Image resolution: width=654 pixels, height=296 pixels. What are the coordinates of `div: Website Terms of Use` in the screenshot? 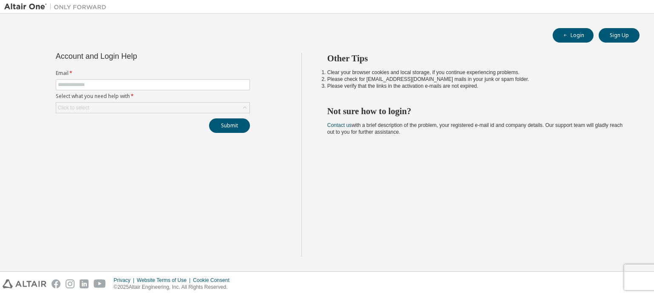 It's located at (165, 280).